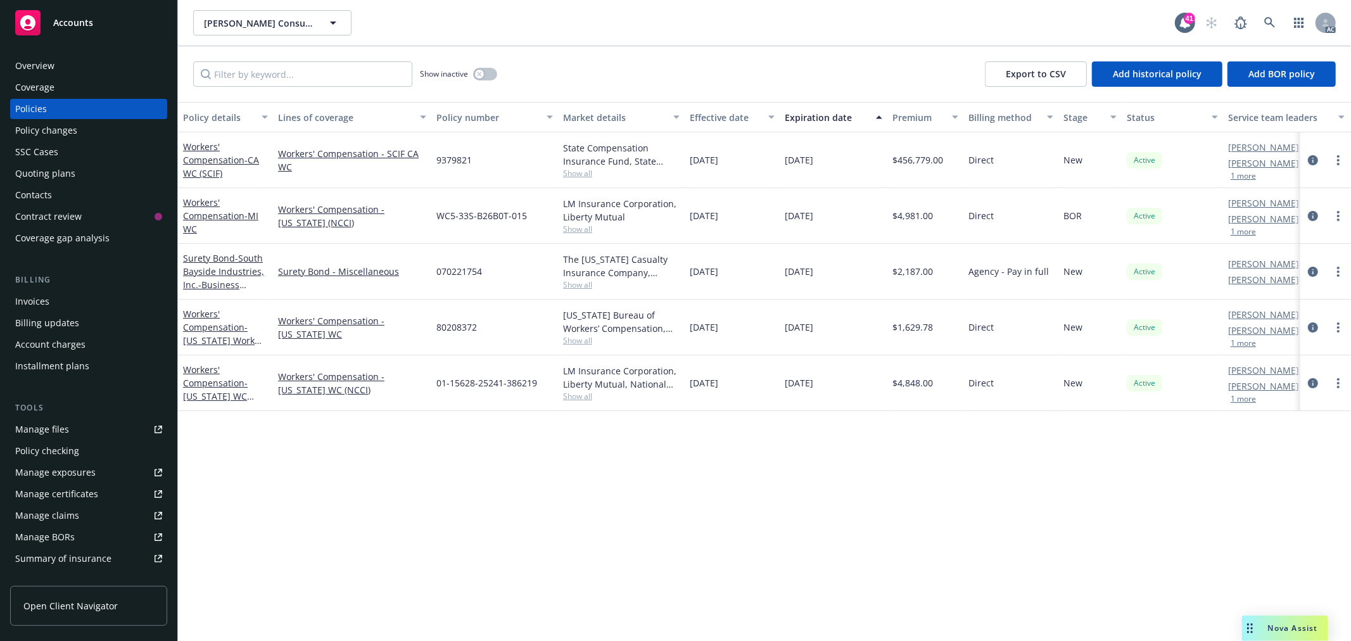 Image resolution: width=1351 pixels, height=641 pixels. I want to click on button: Market details, so click(621, 117).